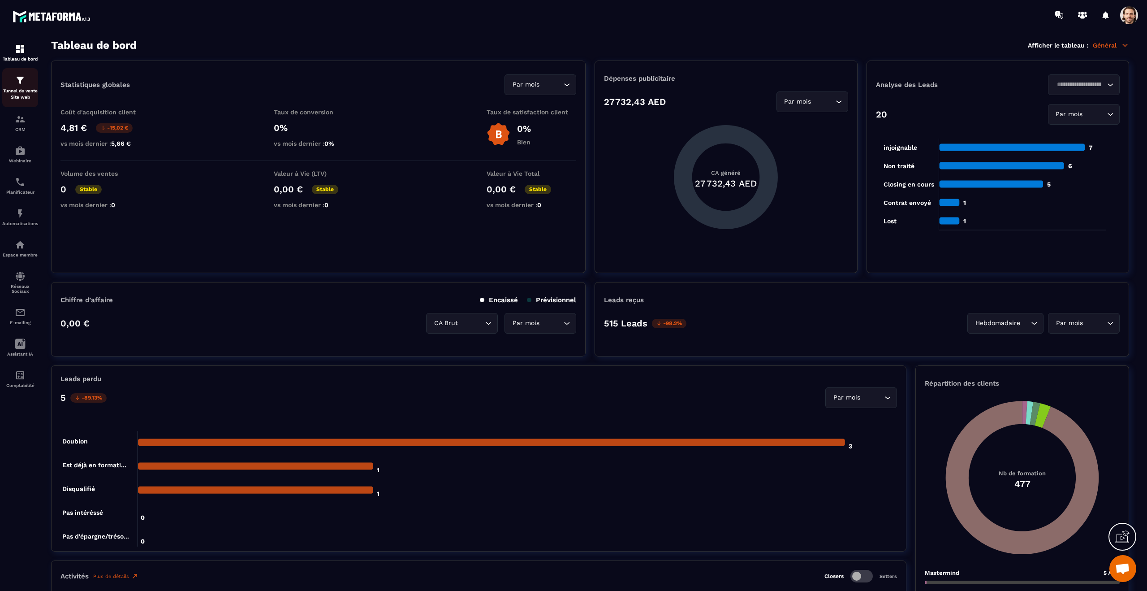 This screenshot has height=591, width=1147. What do you see at coordinates (635, 102) in the screenshot?
I see `p: 27 732,43 AED` at bounding box center [635, 102].